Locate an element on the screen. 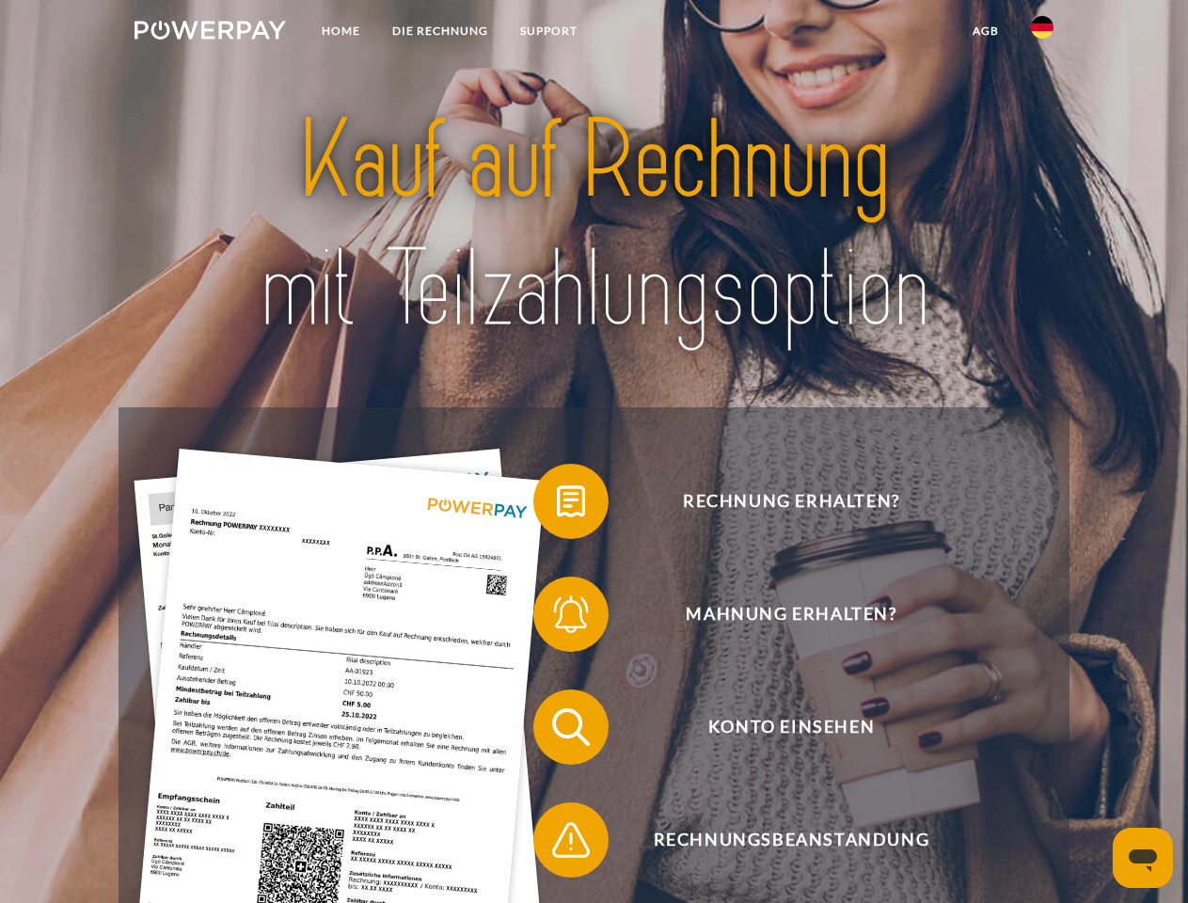 The height and width of the screenshot is (903, 1188). button: Konto einsehen is located at coordinates (778, 727).